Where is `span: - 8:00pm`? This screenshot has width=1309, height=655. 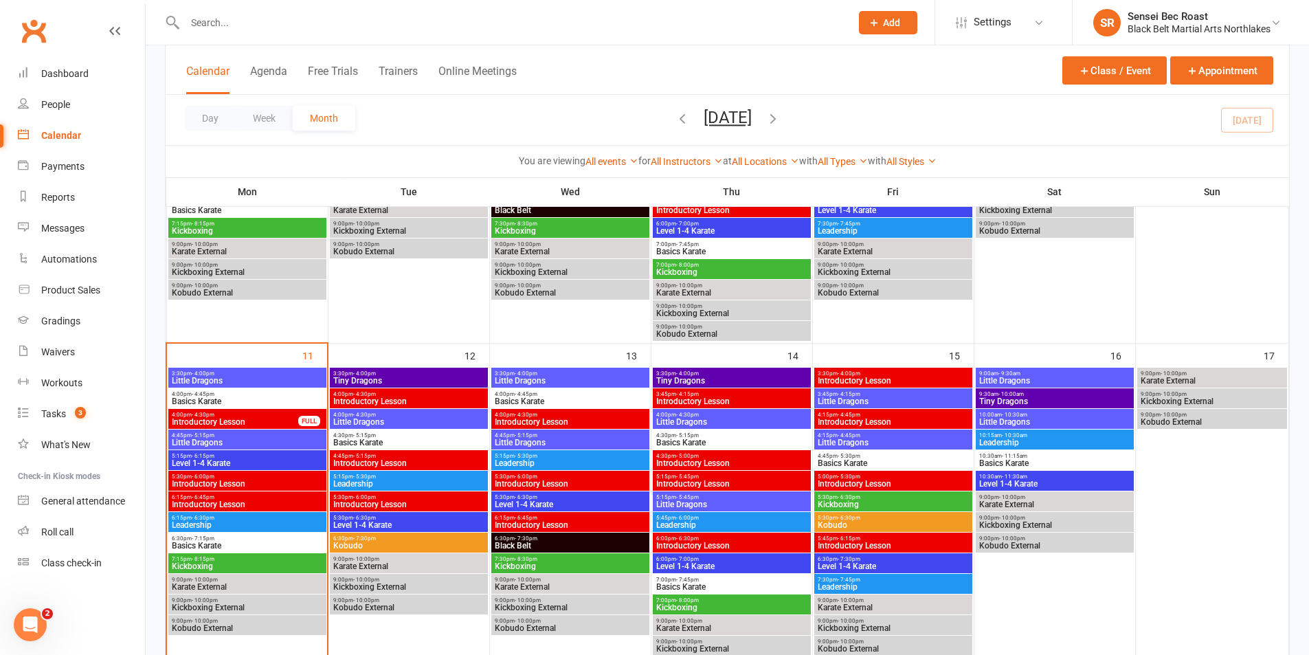
span: - 8:00pm is located at coordinates (687, 265).